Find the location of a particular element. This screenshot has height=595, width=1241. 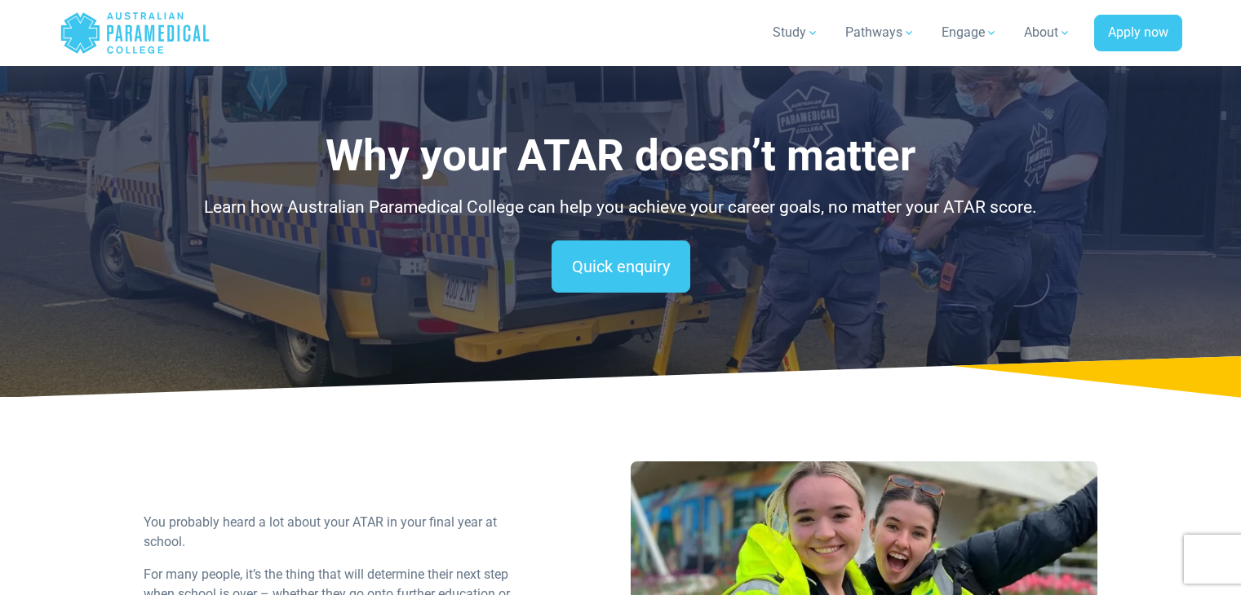

p: You probably heard a lot about your ATAR in your final year at school. is located at coordinates (336, 533).